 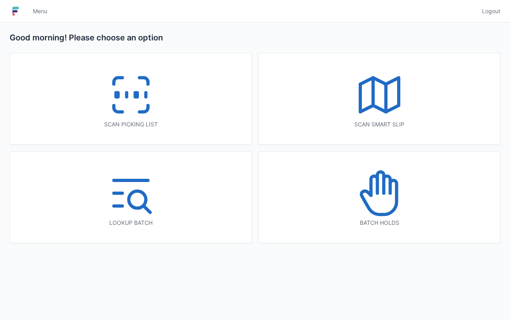 What do you see at coordinates (489, 11) in the screenshot?
I see `a: Logout` at bounding box center [489, 11].